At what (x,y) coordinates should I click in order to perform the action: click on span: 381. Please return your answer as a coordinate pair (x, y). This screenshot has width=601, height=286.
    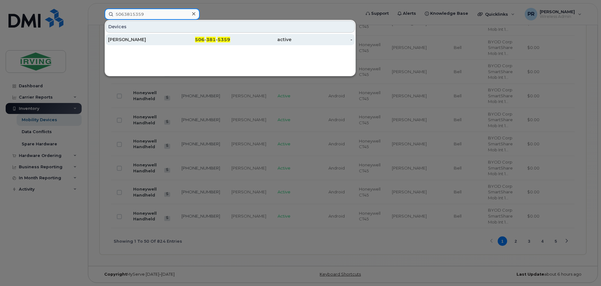
    Looking at the image, I should click on (211, 40).